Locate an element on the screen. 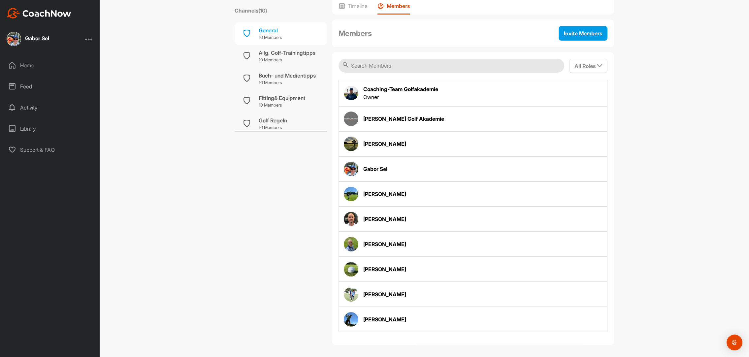 Image resolution: width=749 pixels, height=357 pixels. div: Open Intercom Messenger is located at coordinates (735, 343).